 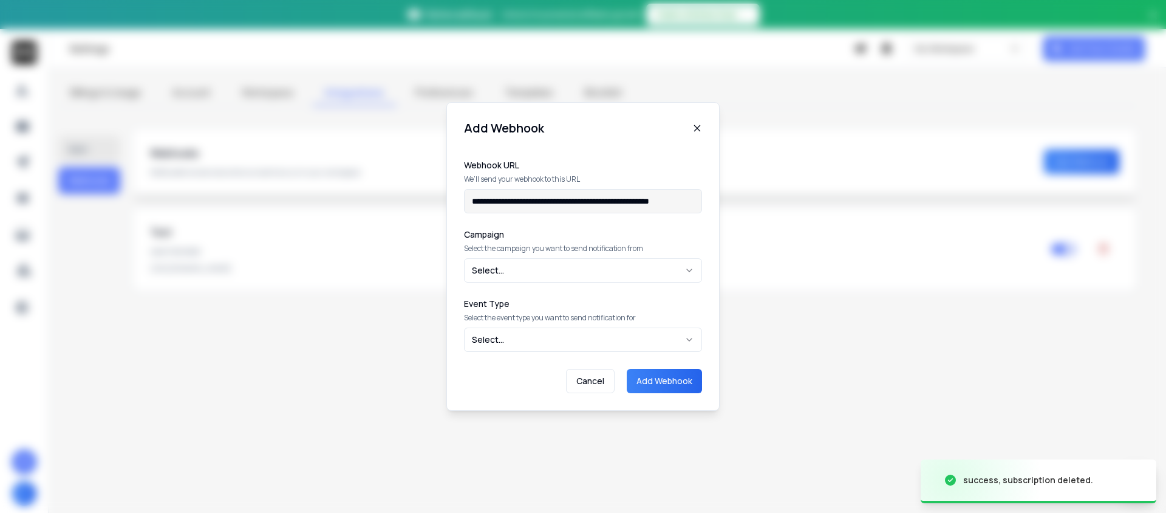 I want to click on label: Campaign, so click(x=583, y=234).